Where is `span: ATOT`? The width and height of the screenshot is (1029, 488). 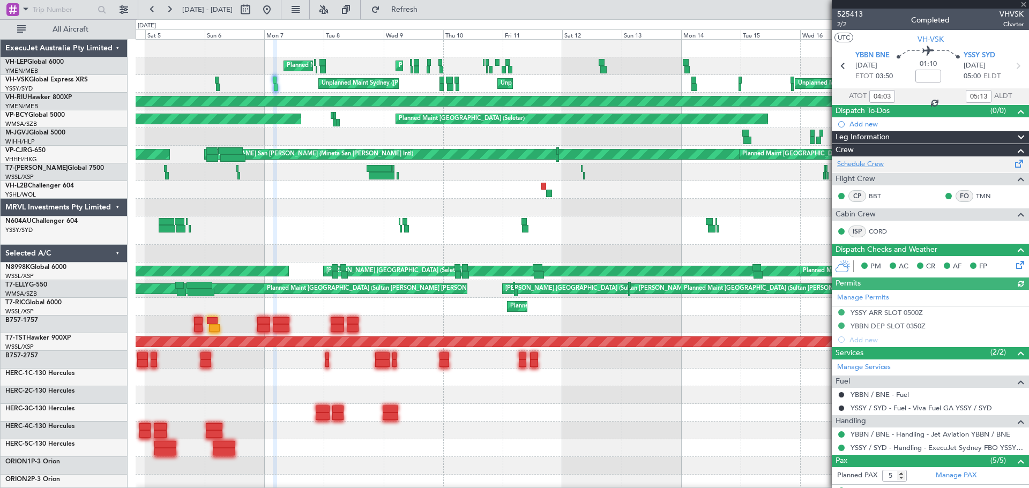 span: ATOT is located at coordinates (857, 96).